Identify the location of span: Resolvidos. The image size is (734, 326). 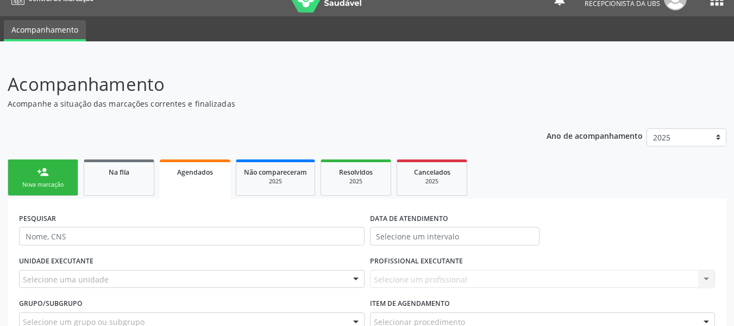
(356, 172).